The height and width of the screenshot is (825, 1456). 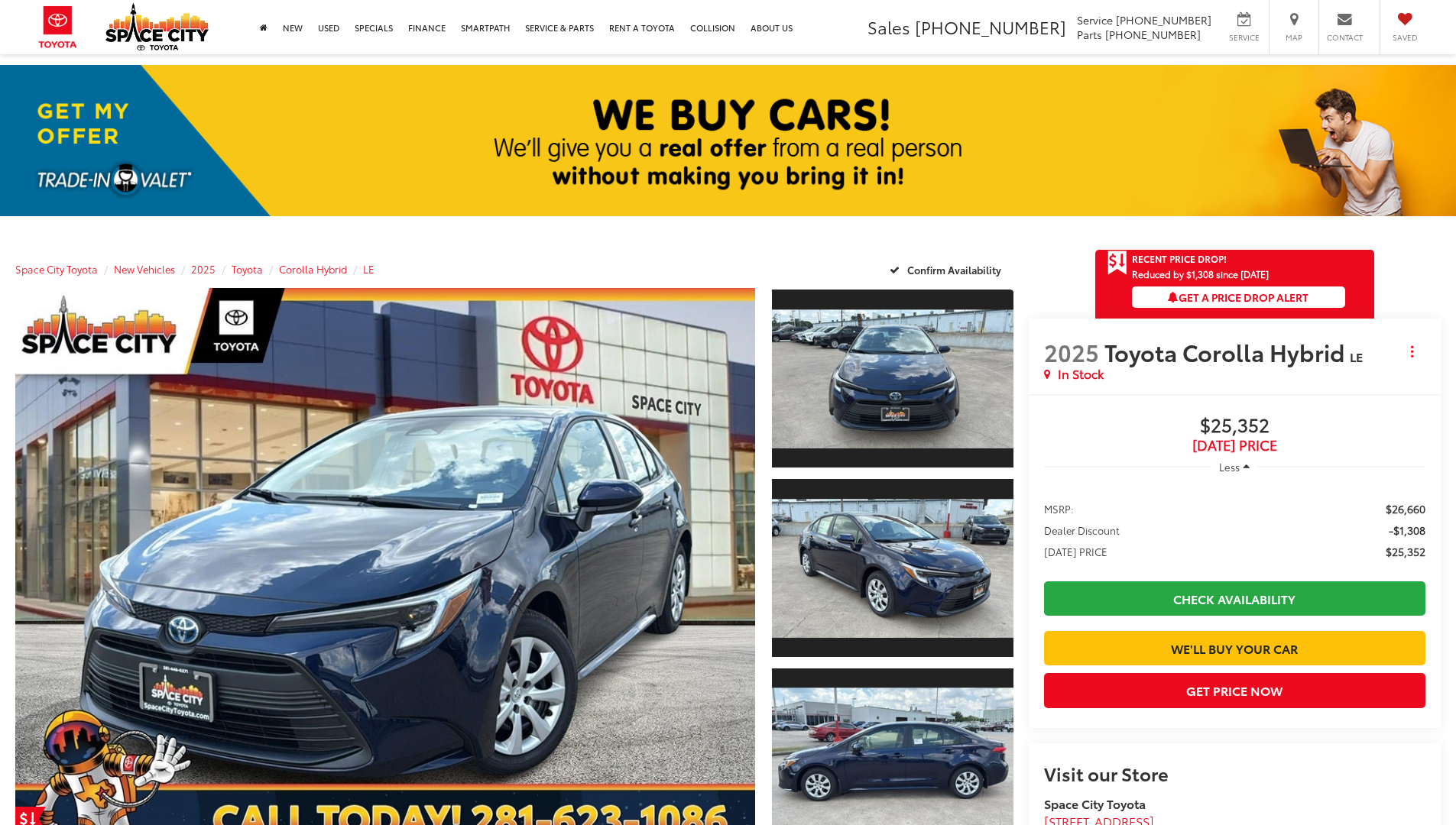 What do you see at coordinates (1234, 259) in the screenshot?
I see `a: Get Price Drop Alert Recent Price Drop!` at bounding box center [1234, 259].